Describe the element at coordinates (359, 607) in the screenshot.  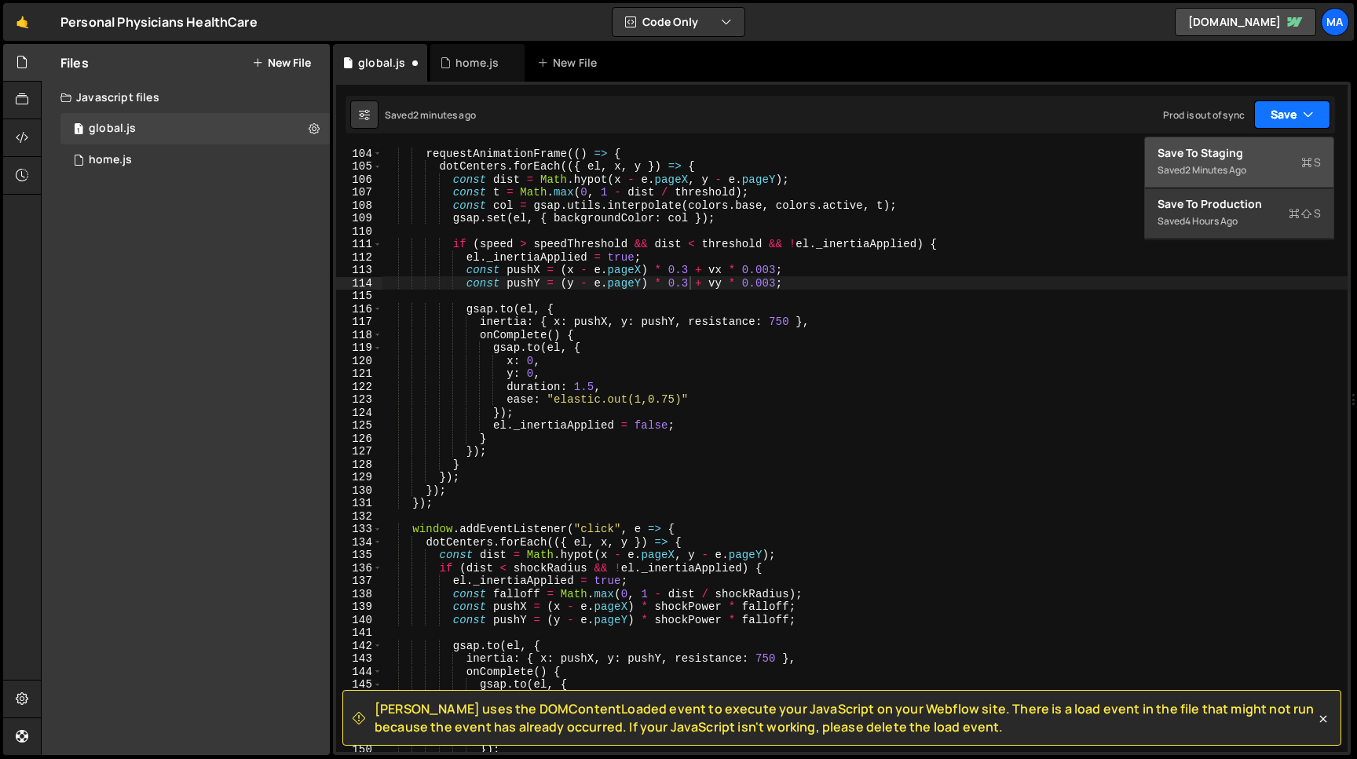
I see `div: 139` at that location.